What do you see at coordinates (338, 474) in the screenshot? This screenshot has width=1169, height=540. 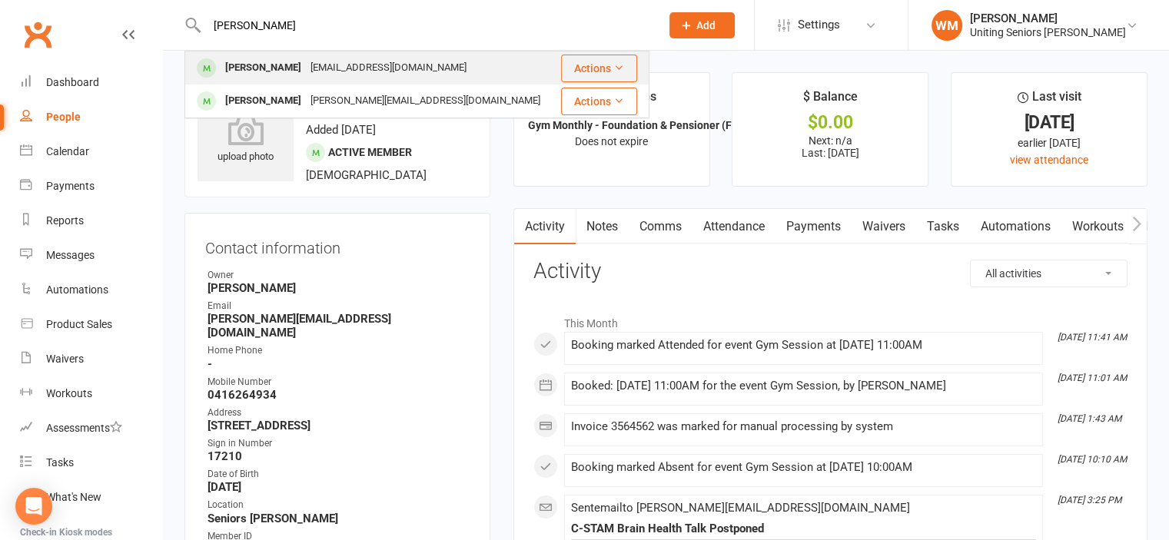 I see `div: Date of Birth` at bounding box center [338, 474].